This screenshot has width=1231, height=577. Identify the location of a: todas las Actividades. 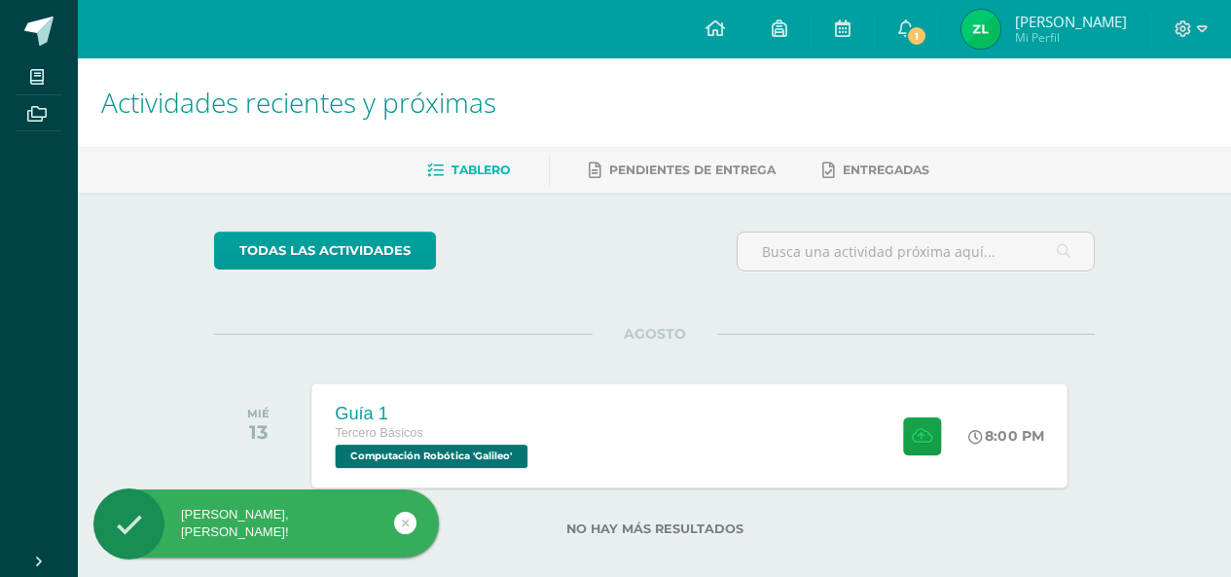
(325, 250).